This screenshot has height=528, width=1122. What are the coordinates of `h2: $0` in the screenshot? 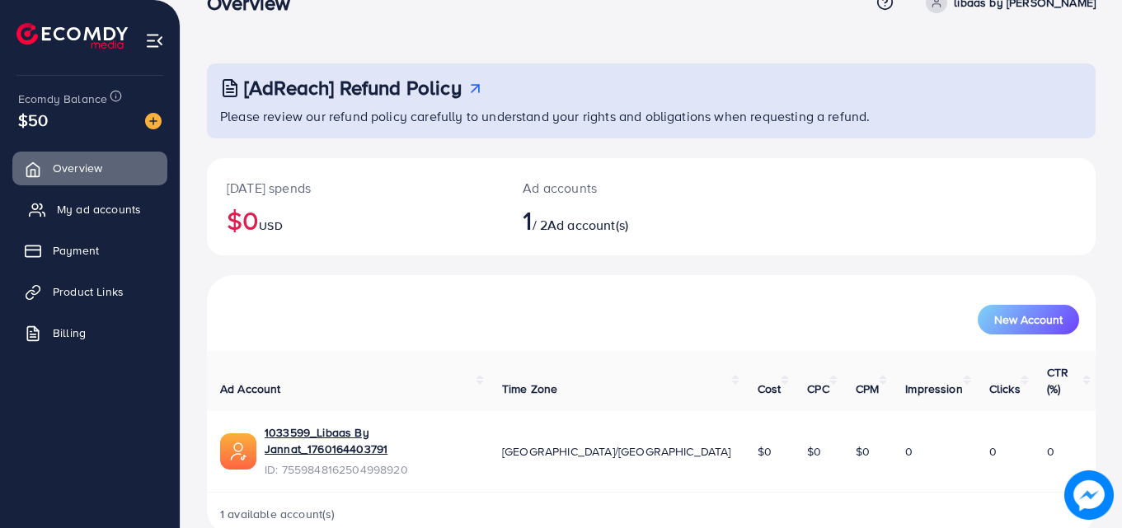 It's located at (355, 220).